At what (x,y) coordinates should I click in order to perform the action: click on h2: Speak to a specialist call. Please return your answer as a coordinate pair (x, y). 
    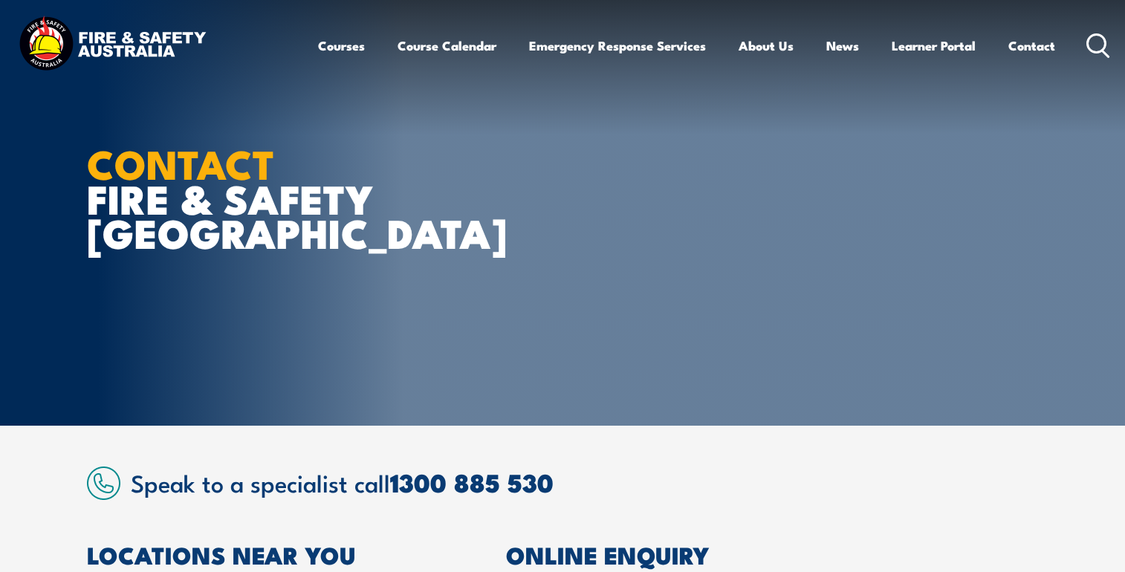
    Looking at the image, I should click on (584, 482).